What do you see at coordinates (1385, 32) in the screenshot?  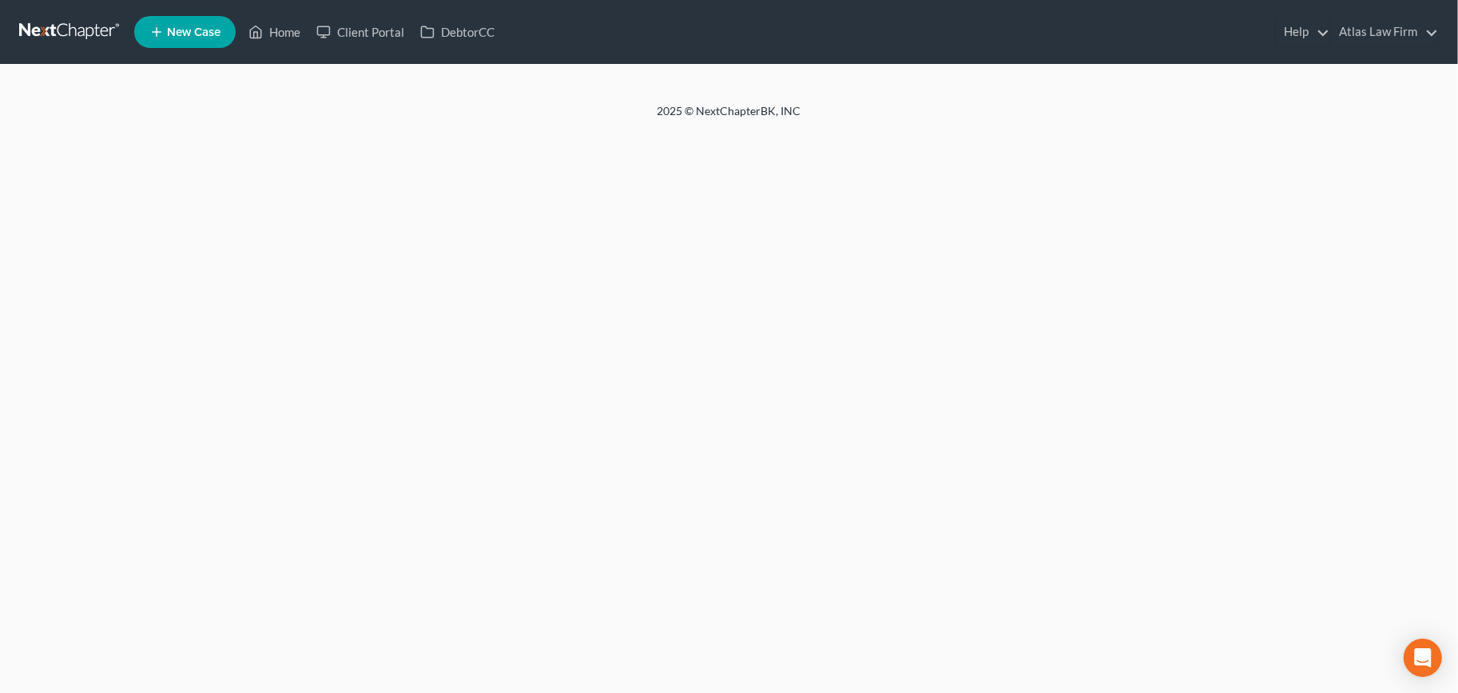 I see `a: Atlas Law Firm` at bounding box center [1385, 32].